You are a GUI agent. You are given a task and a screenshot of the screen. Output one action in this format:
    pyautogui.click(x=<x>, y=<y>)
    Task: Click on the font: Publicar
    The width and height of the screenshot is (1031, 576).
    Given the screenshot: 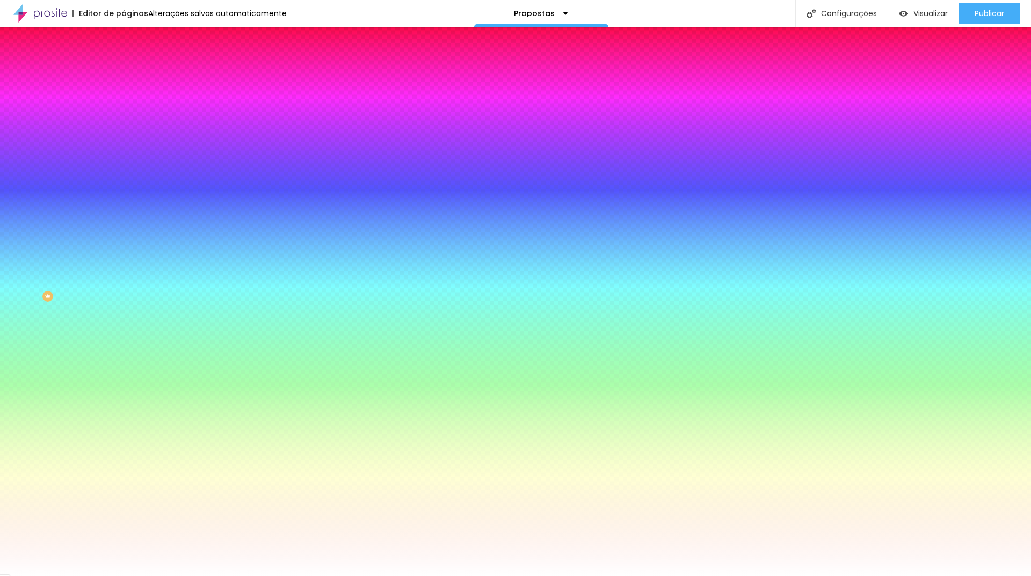 What is the action you would take?
    pyautogui.click(x=989, y=13)
    